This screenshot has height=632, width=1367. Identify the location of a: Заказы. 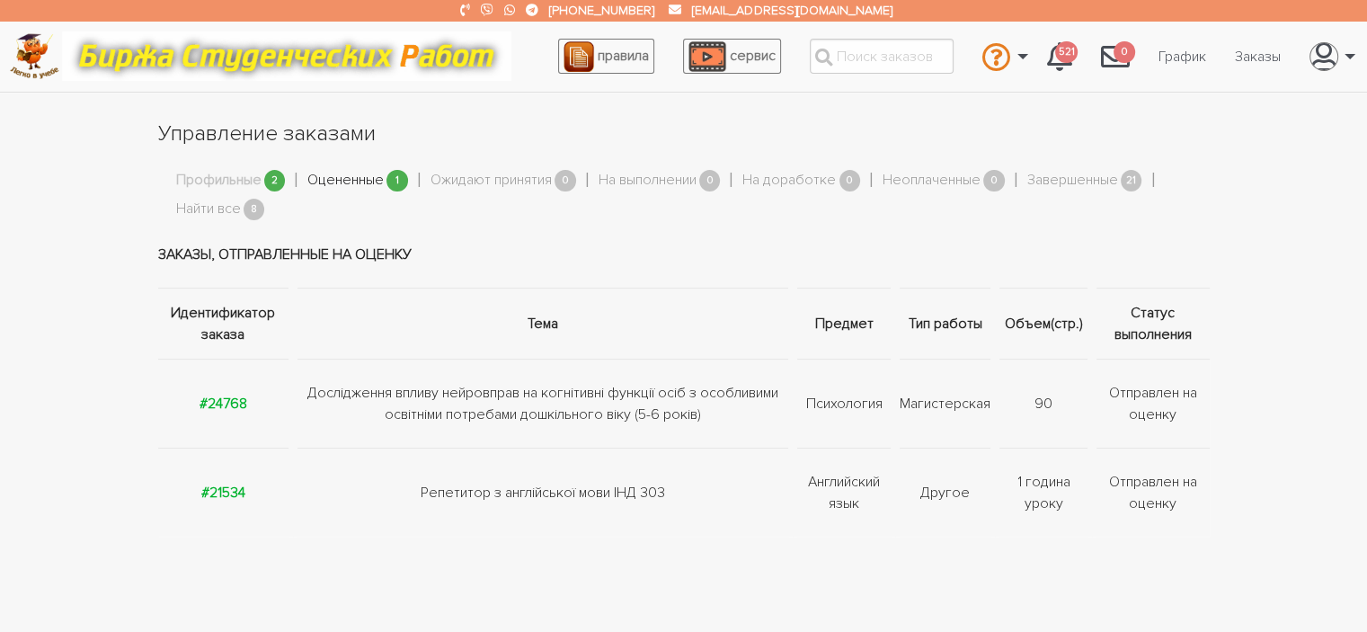
(1257, 57).